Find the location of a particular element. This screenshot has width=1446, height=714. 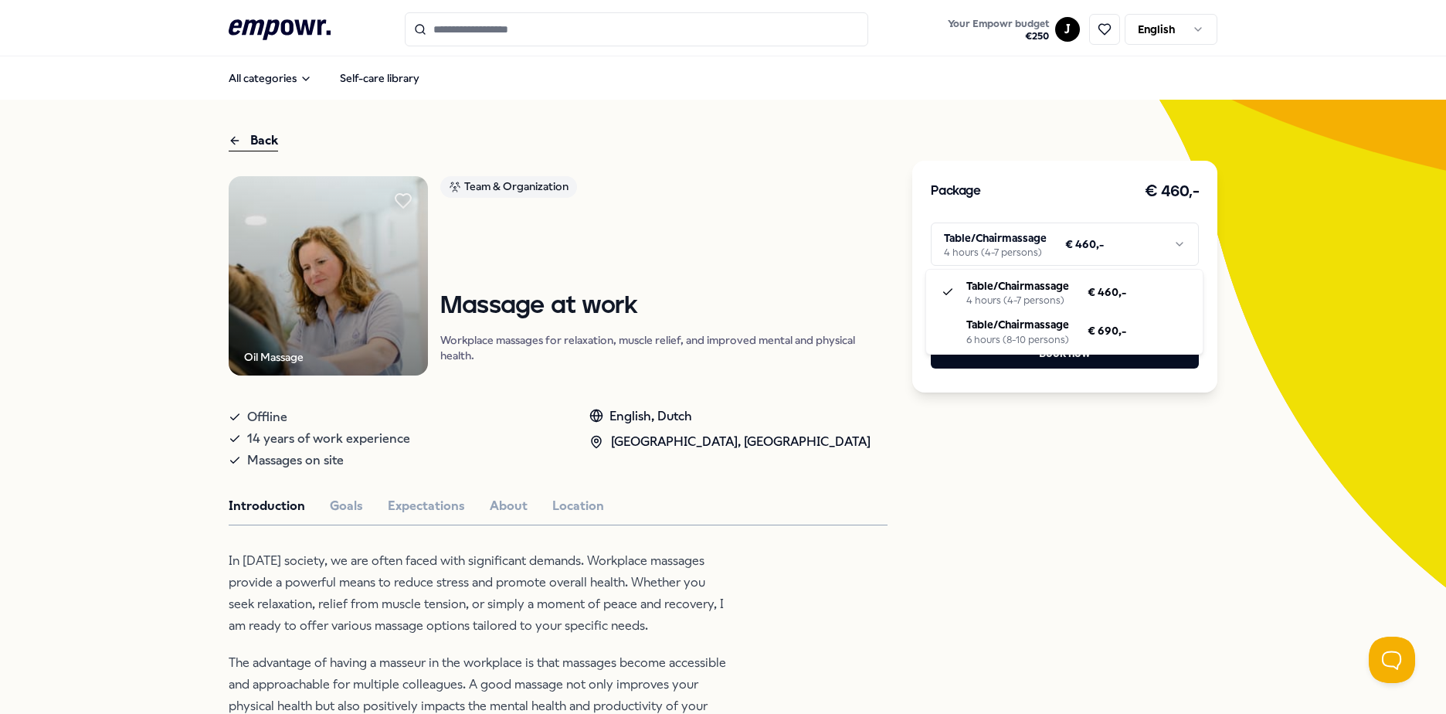

span: € 690,- is located at coordinates (1107, 331).